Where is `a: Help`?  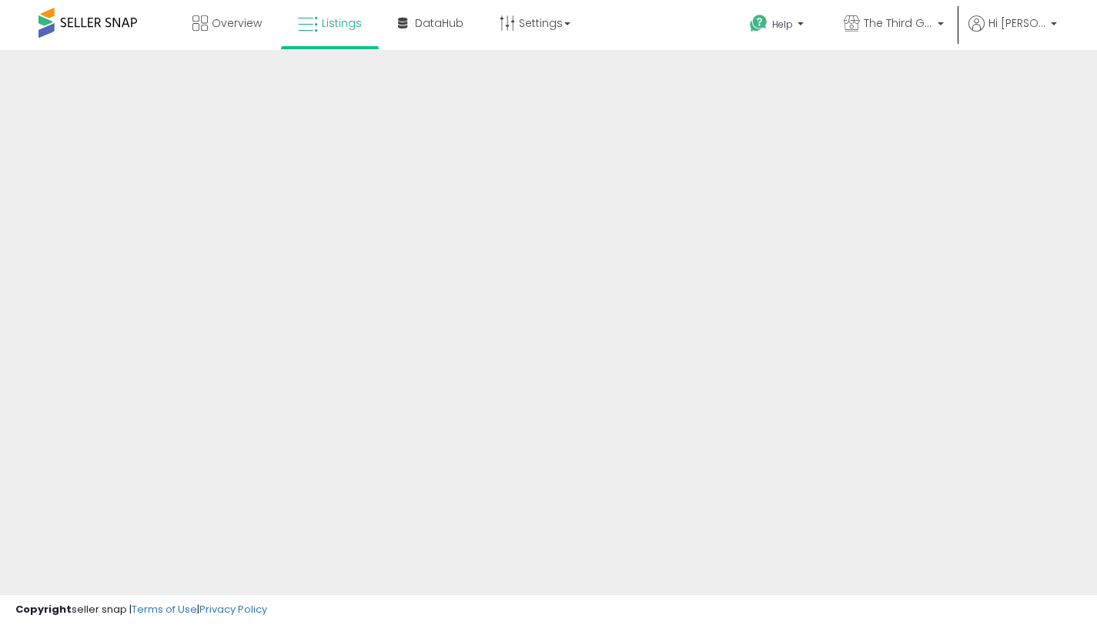 a: Help is located at coordinates (778, 26).